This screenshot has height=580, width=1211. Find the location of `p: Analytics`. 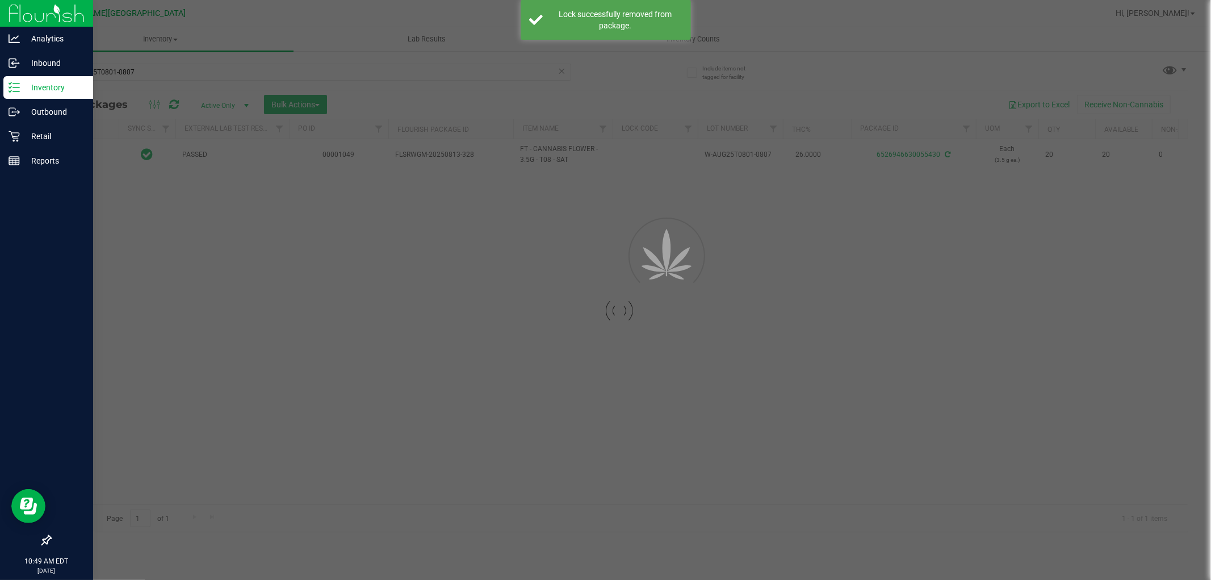

p: Analytics is located at coordinates (54, 39).